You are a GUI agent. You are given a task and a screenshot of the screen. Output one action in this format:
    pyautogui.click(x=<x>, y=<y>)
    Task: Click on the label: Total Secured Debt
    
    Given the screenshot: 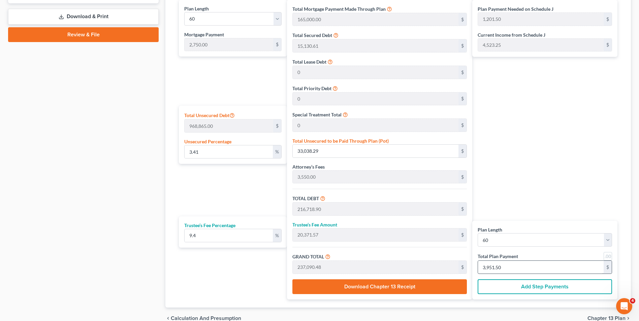 What is the action you would take?
    pyautogui.click(x=312, y=35)
    